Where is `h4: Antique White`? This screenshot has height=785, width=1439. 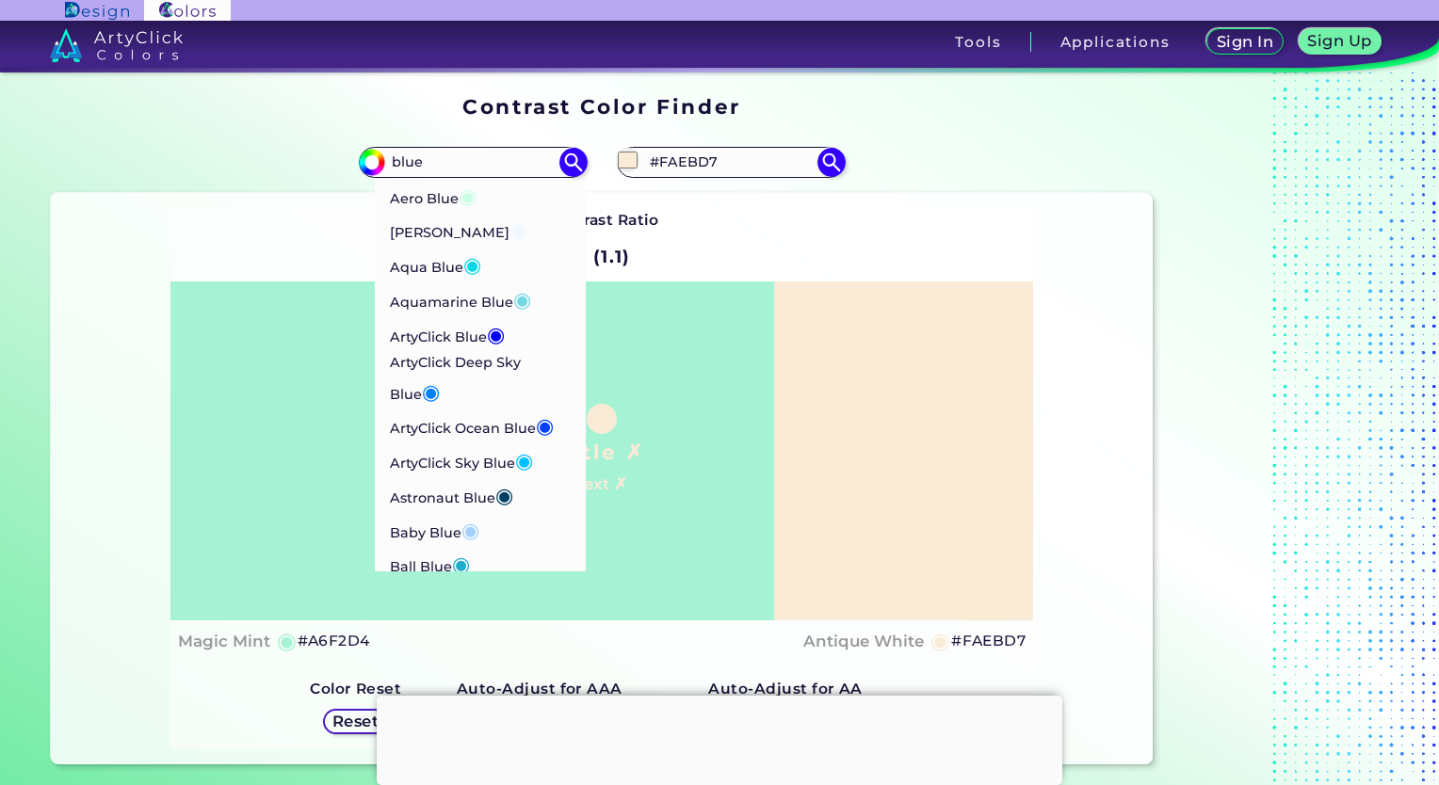 h4: Antique White is located at coordinates (864, 641).